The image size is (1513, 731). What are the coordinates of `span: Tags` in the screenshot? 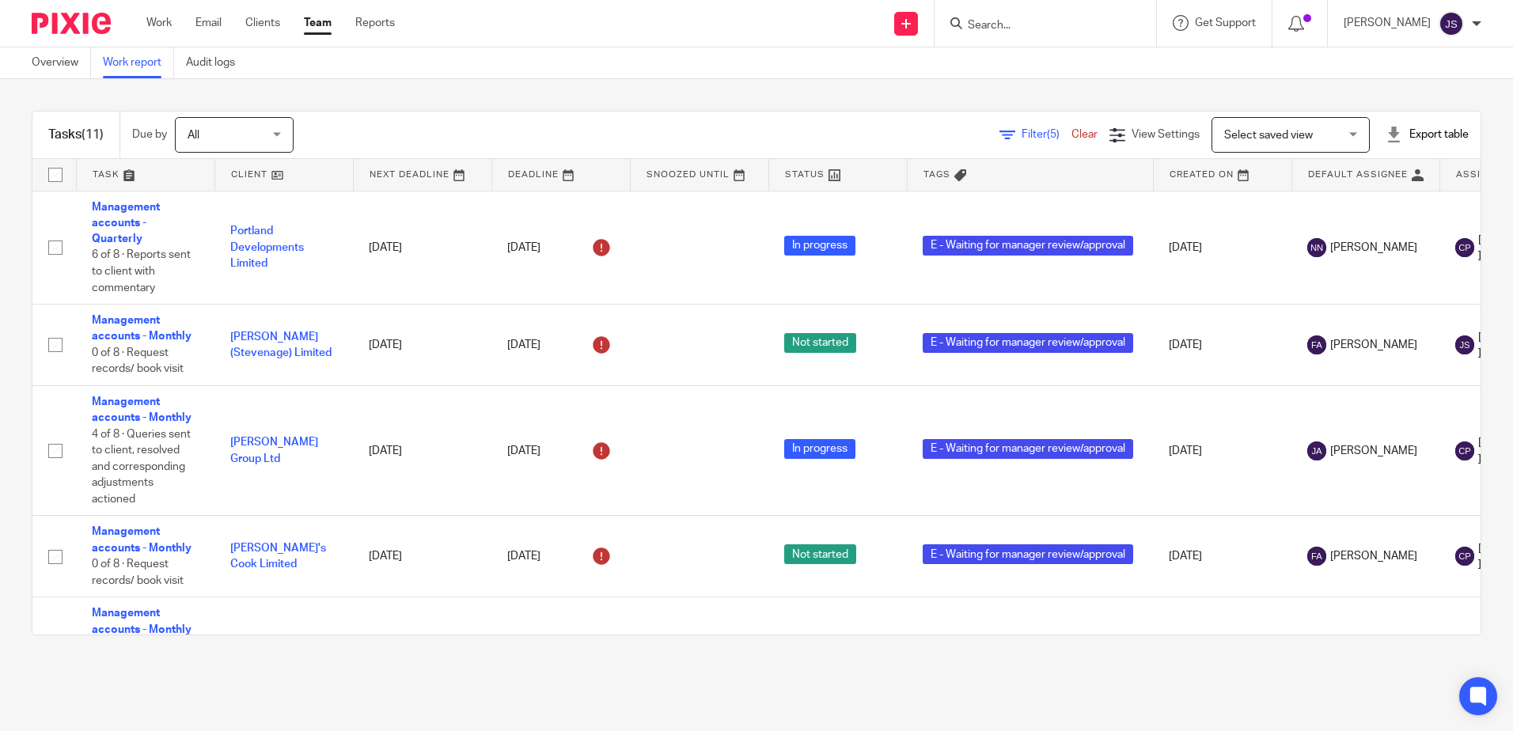 It's located at (937, 174).